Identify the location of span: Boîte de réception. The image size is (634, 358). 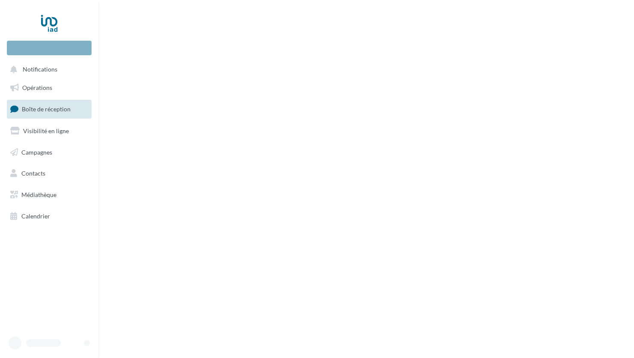
(46, 109).